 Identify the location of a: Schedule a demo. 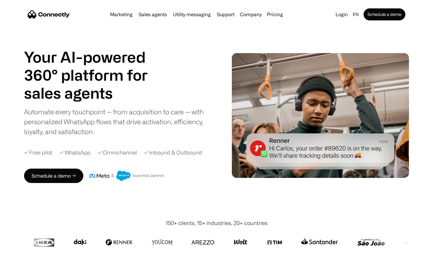
(384, 14).